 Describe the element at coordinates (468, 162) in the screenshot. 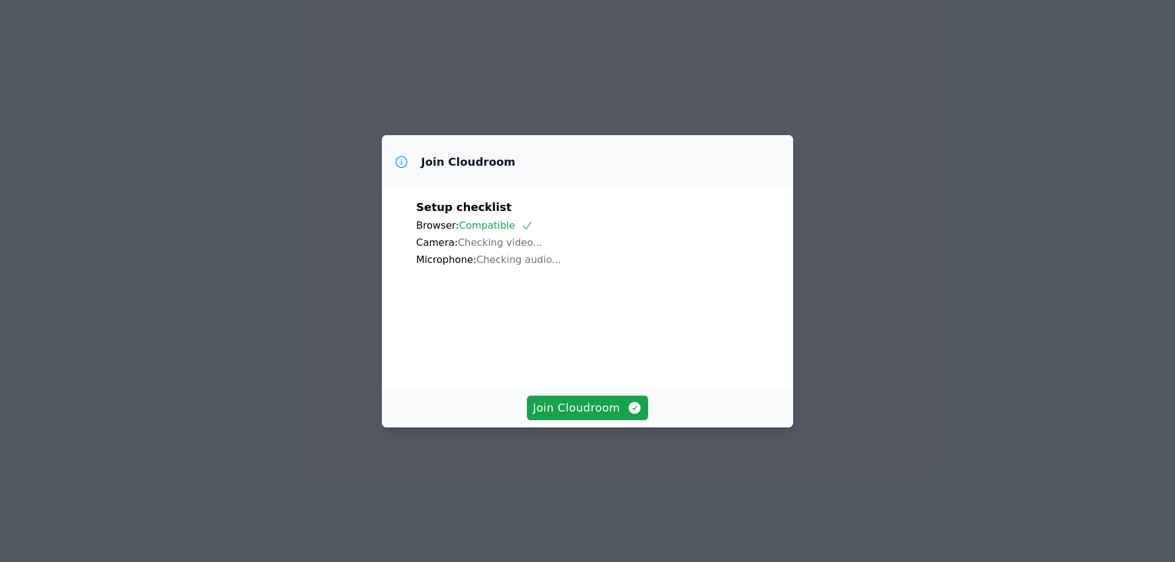

I see `h3: Join Cloudroom` at that location.